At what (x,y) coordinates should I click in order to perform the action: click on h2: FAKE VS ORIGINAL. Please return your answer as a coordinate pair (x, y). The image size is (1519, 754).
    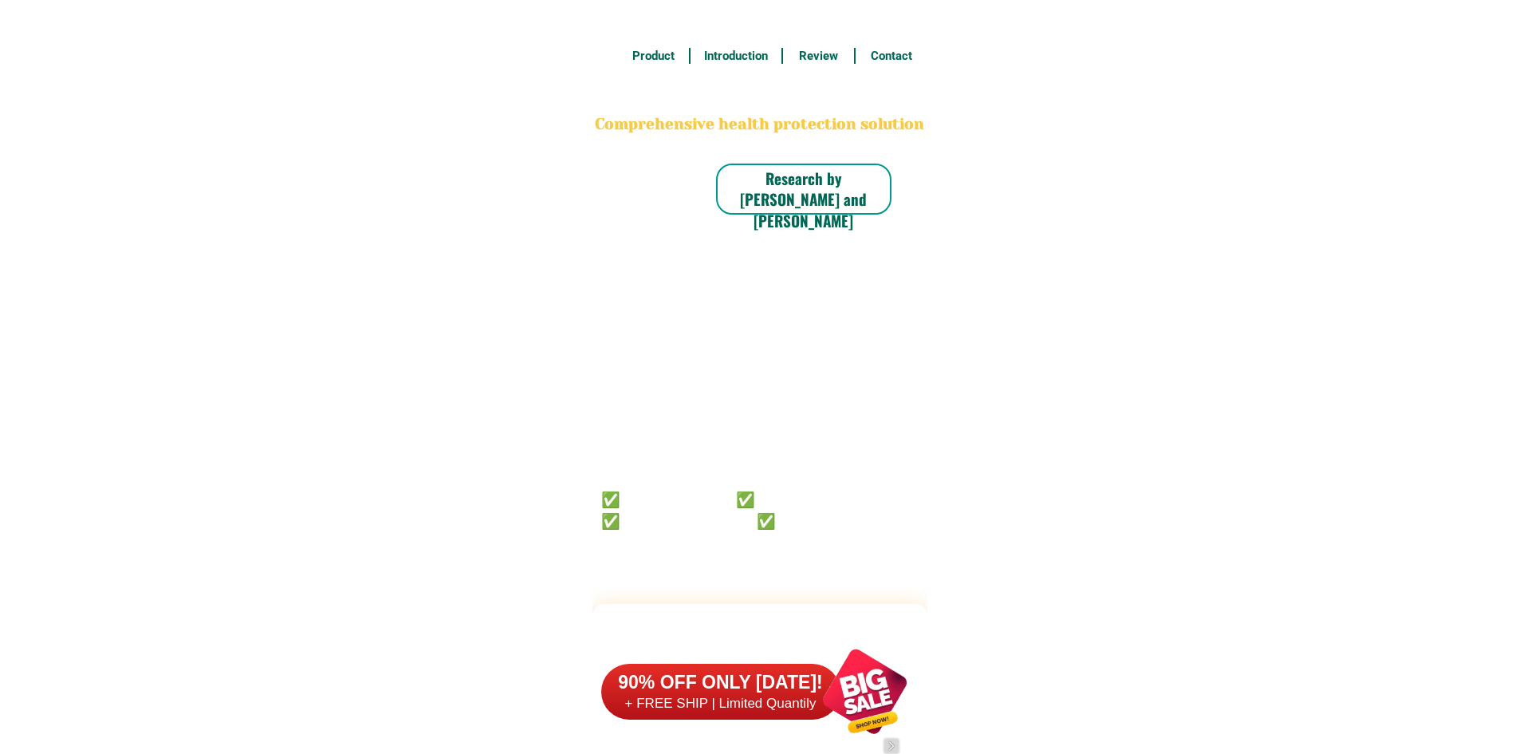
    Looking at the image, I should click on (760, 637).